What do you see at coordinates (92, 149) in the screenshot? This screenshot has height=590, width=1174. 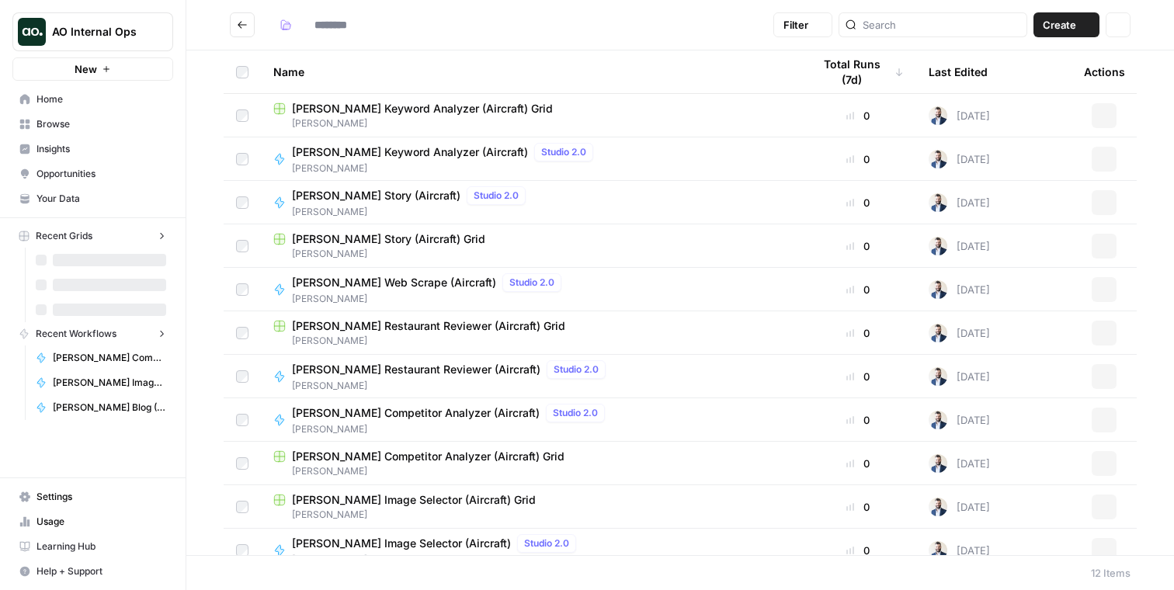 I see `a: Insights` at bounding box center [92, 149].